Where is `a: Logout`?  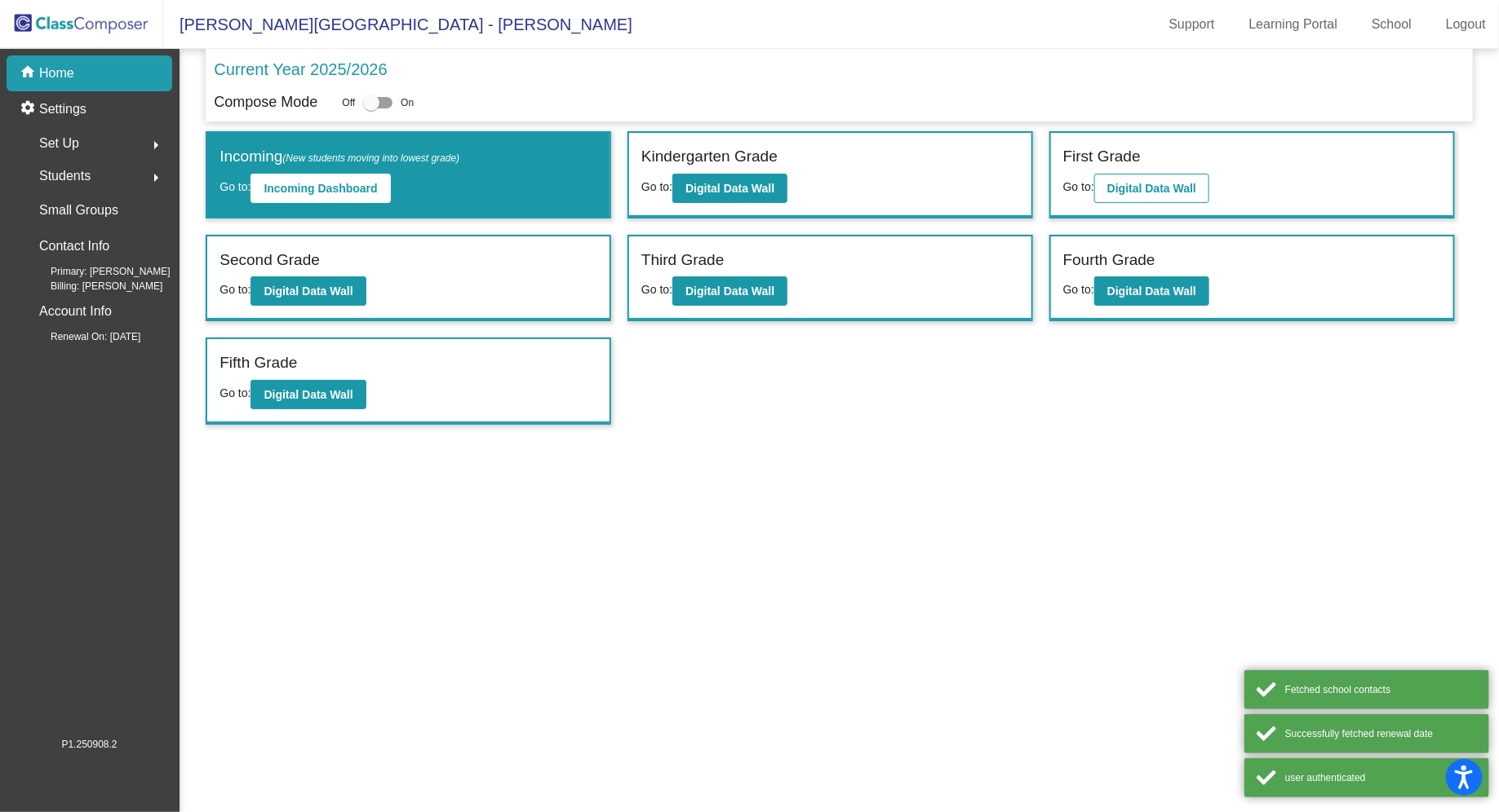
a: Logout is located at coordinates (1465, 25).